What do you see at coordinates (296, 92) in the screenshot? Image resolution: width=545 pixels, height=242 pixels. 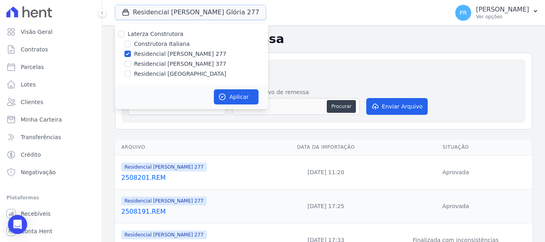 I see `label: Anexar arquivo de remessa` at bounding box center [296, 92].